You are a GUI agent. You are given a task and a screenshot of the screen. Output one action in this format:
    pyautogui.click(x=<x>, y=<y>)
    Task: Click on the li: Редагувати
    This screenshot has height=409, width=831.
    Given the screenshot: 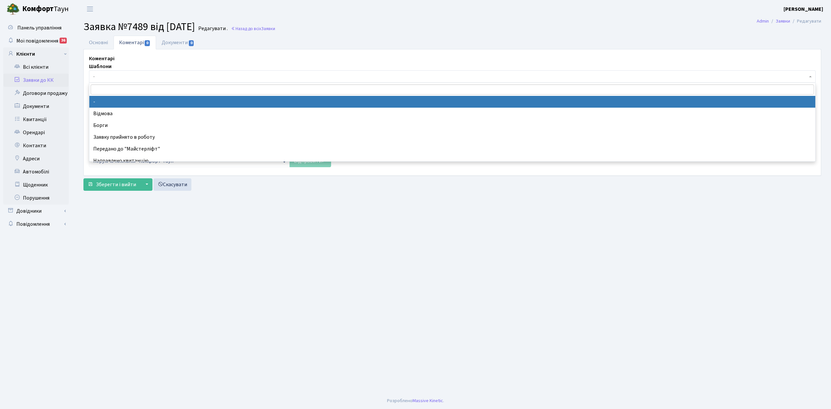 What is the action you would take?
    pyautogui.click(x=805, y=21)
    